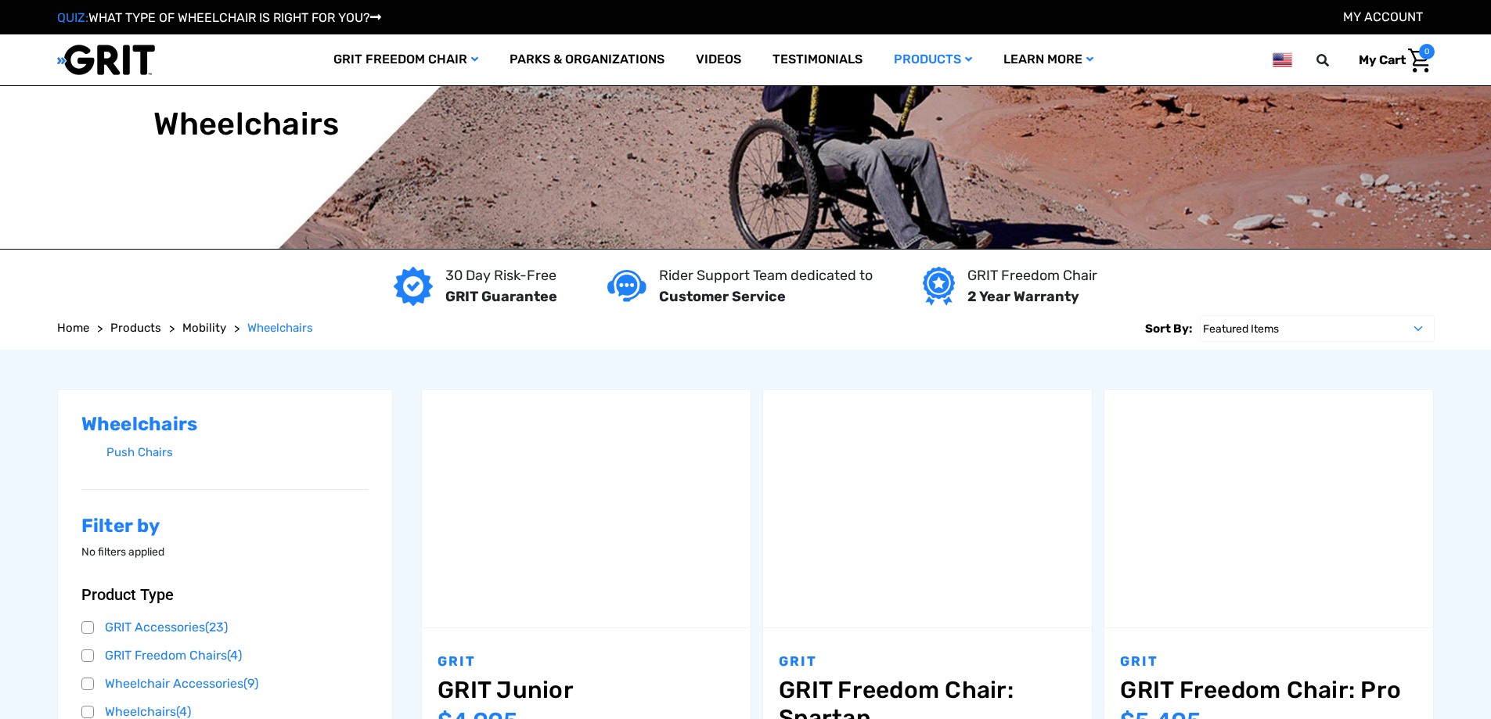 This screenshot has height=719, width=1491. What do you see at coordinates (1168, 329) in the screenshot?
I see `label: Sort By:` at bounding box center [1168, 329].